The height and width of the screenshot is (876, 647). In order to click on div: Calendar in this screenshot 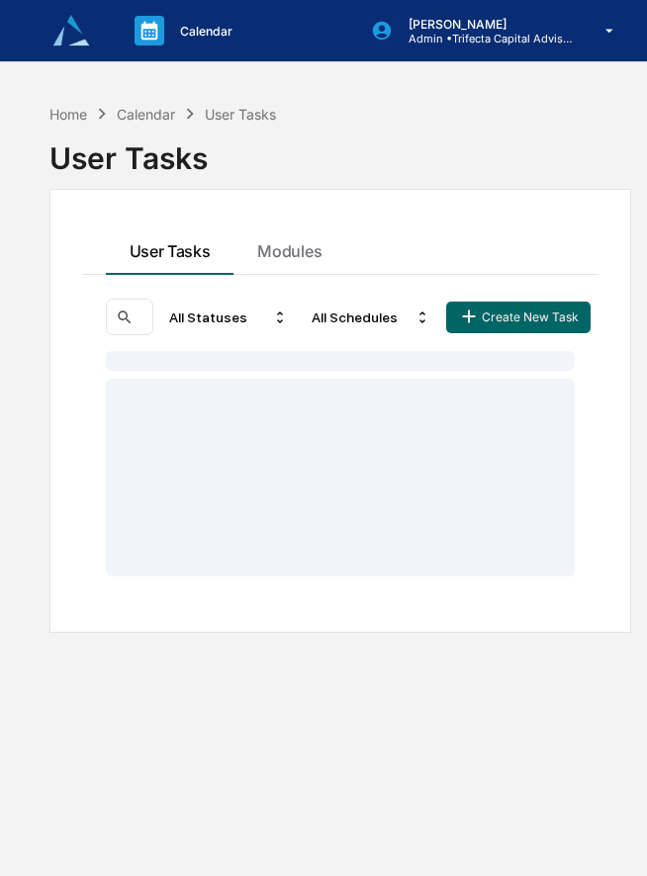, I will do `click(145, 114)`.